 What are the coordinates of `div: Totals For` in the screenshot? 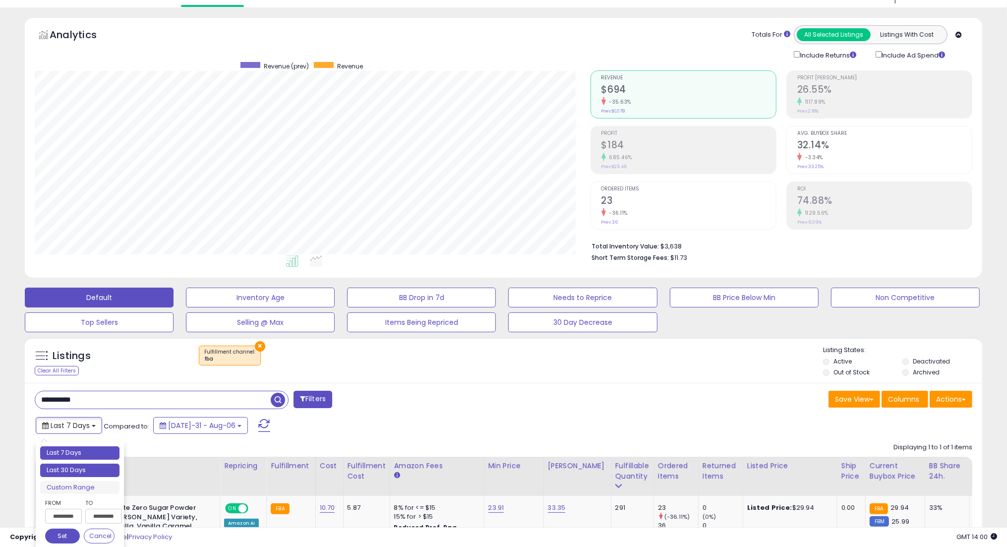 It's located at (771, 35).